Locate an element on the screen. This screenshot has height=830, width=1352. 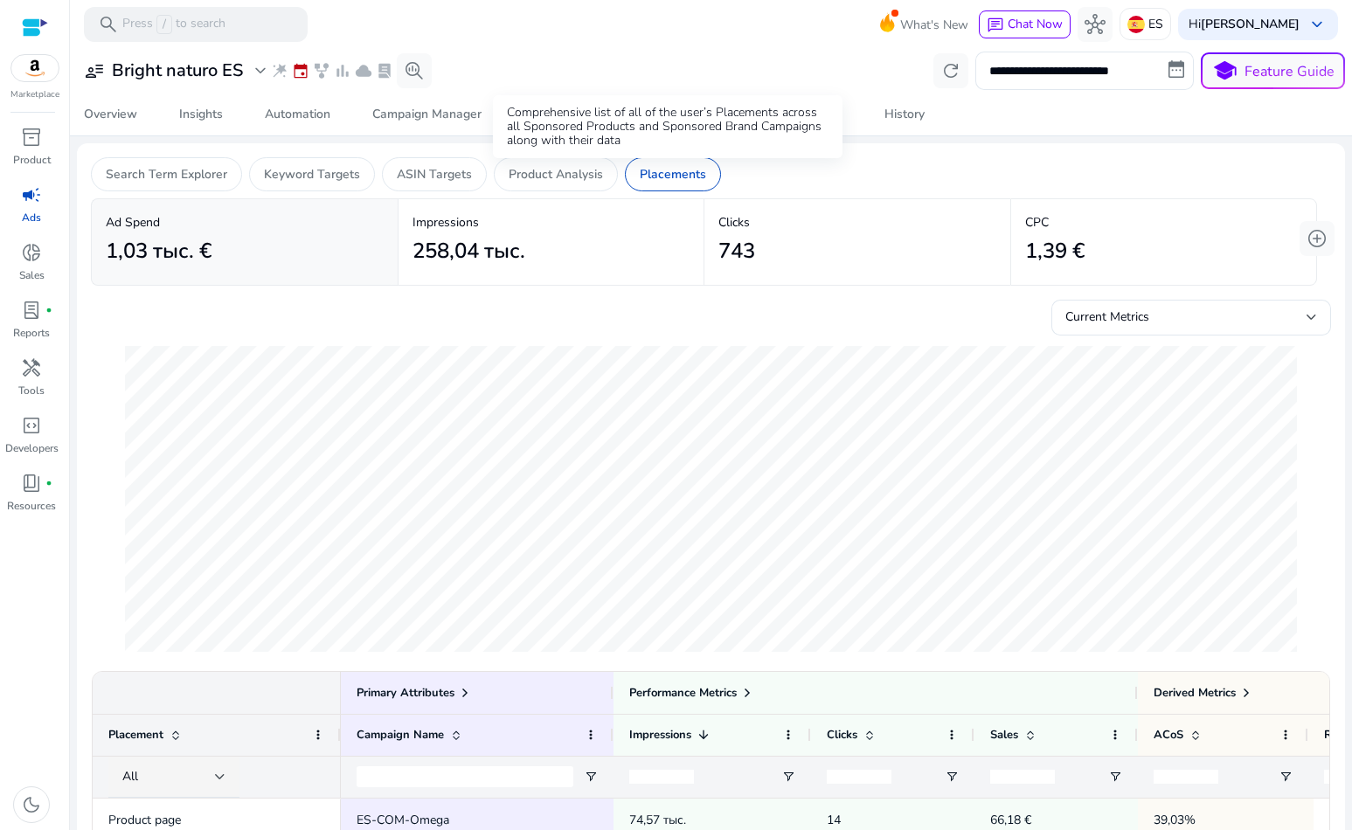
img: es.svg is located at coordinates (1136, 24).